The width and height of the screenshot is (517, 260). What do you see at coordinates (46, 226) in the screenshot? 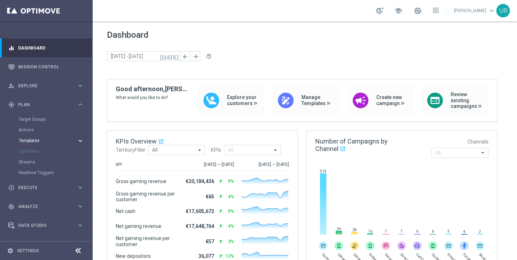
I see `div: Data Studio keyboard_arrow_right` at bounding box center [46, 226].